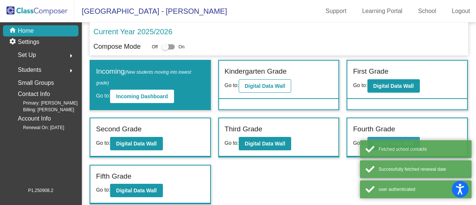  What do you see at coordinates (374, 129) in the screenshot?
I see `label: Fourth Grade` at bounding box center [374, 129].